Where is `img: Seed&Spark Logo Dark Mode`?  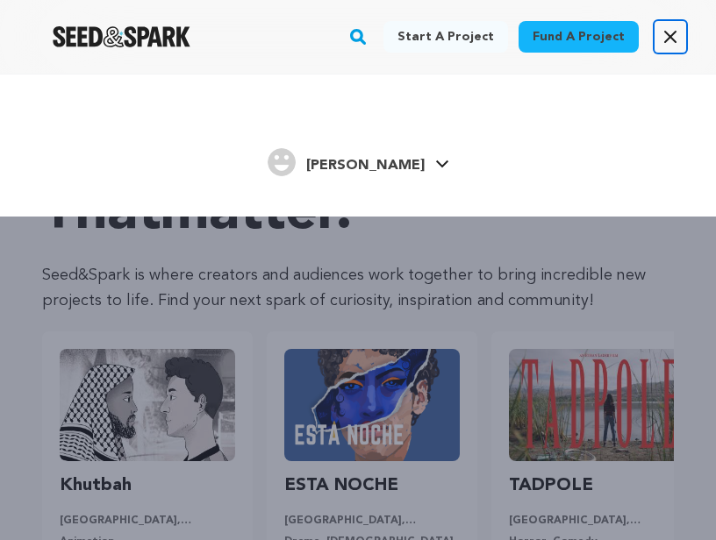
img: Seed&Spark Logo Dark Mode is located at coordinates (121, 37).